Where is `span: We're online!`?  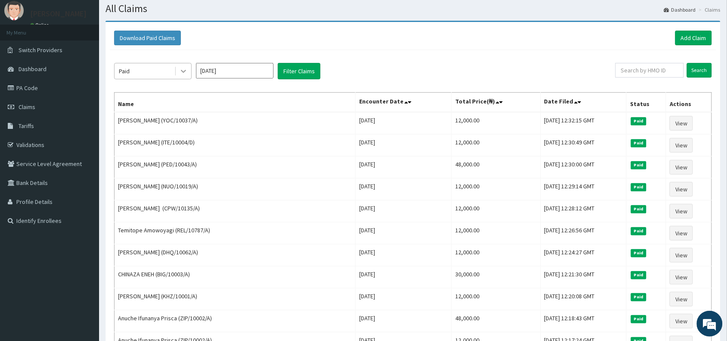
span: We're online! is located at coordinates (84, 152).